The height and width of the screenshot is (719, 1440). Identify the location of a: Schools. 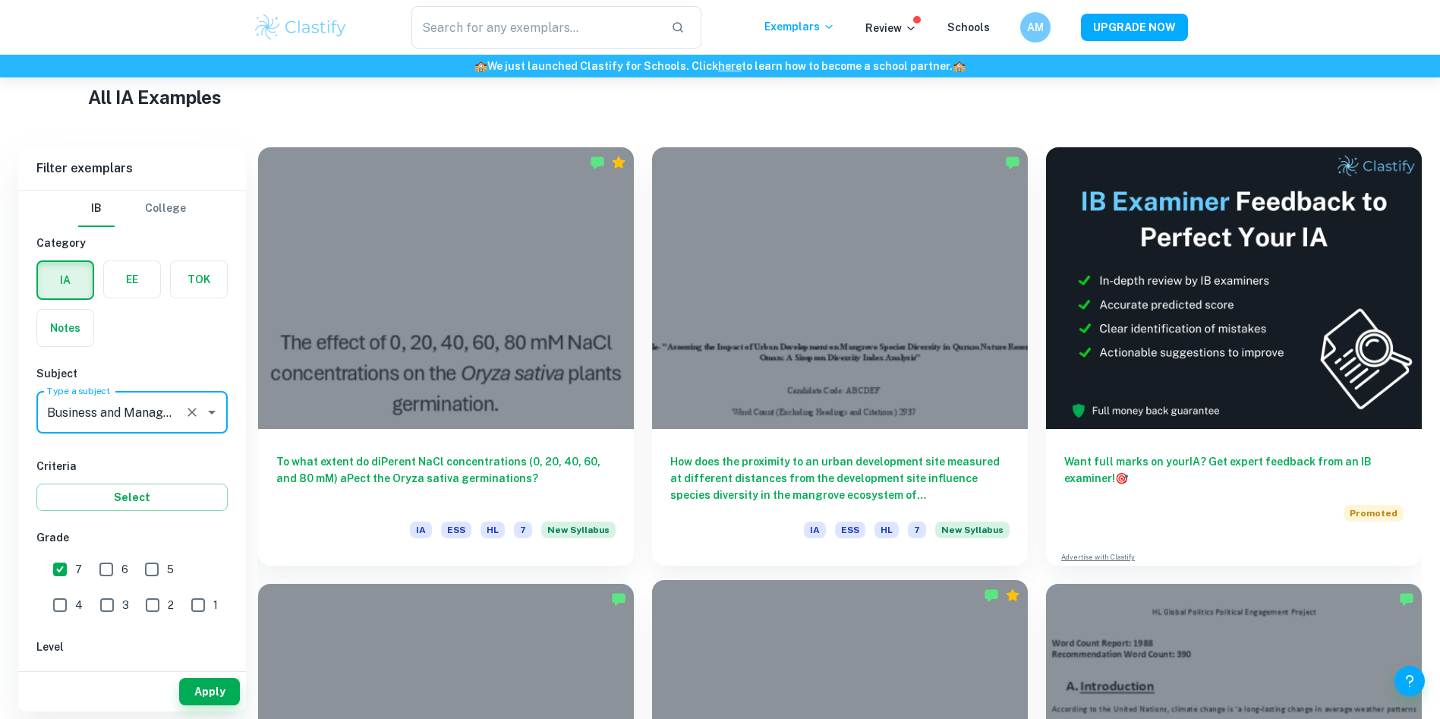
(969, 27).